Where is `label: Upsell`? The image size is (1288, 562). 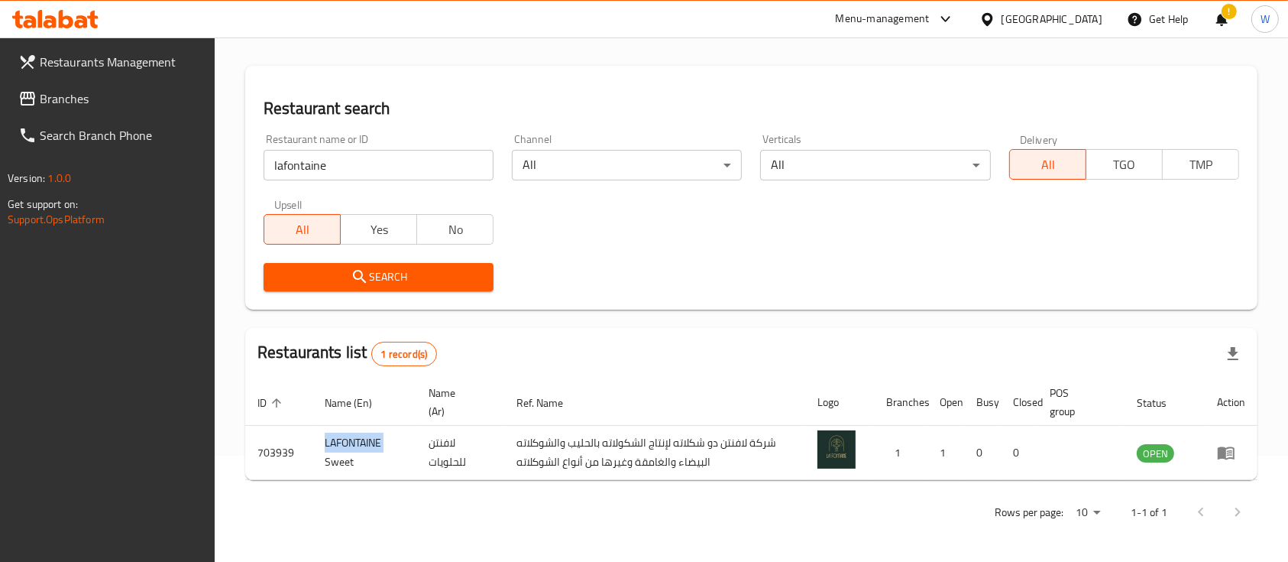 label: Upsell is located at coordinates (288, 204).